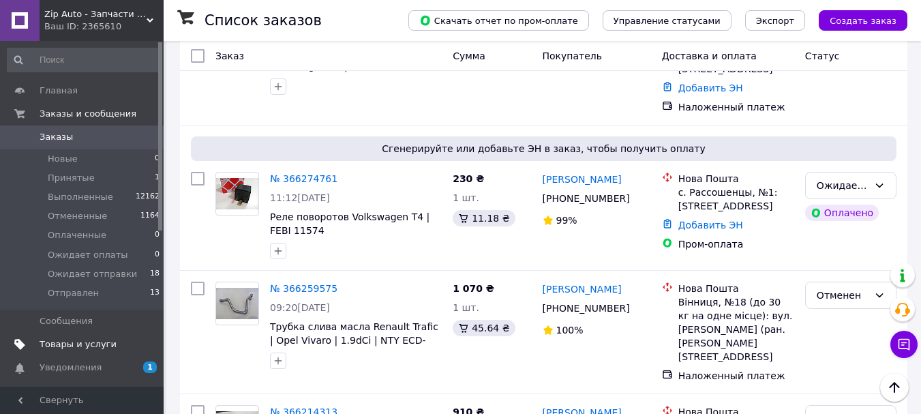 The image size is (921, 414). Describe the element at coordinates (499, 20) in the screenshot. I see `button: Скачать отчет по пром-оплате` at that location.